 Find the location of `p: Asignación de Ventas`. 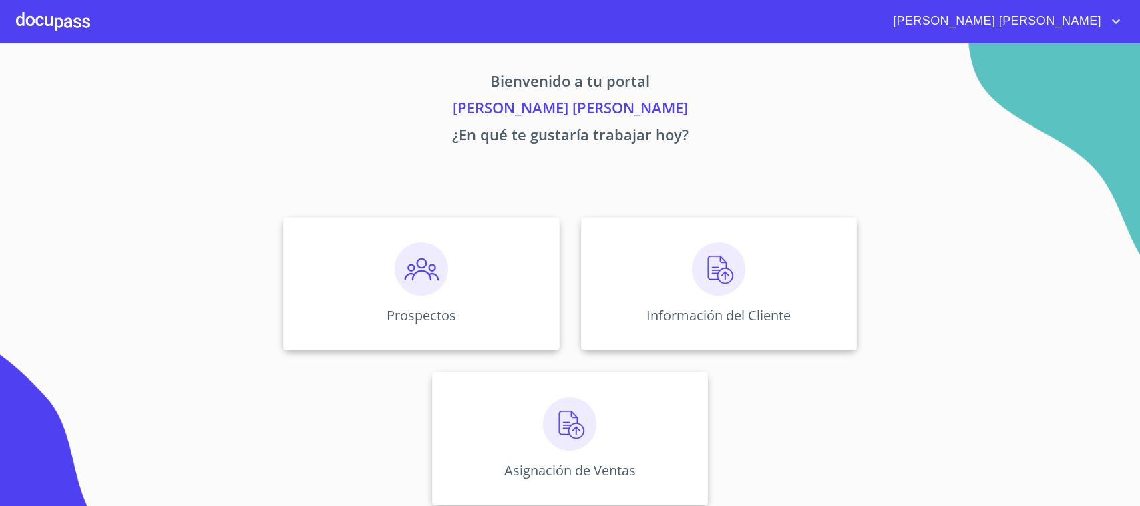

p: Asignación de Ventas is located at coordinates (570, 470).